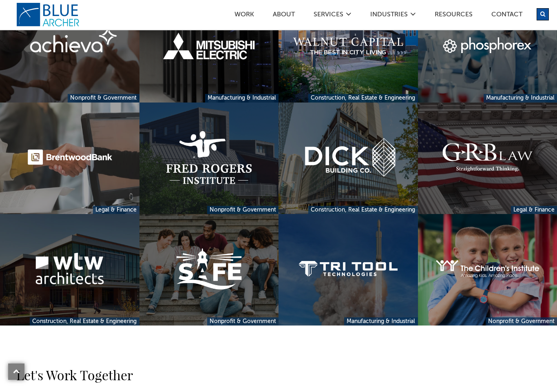  What do you see at coordinates (284, 16) in the screenshot?
I see `a: ABOUT` at bounding box center [284, 16].